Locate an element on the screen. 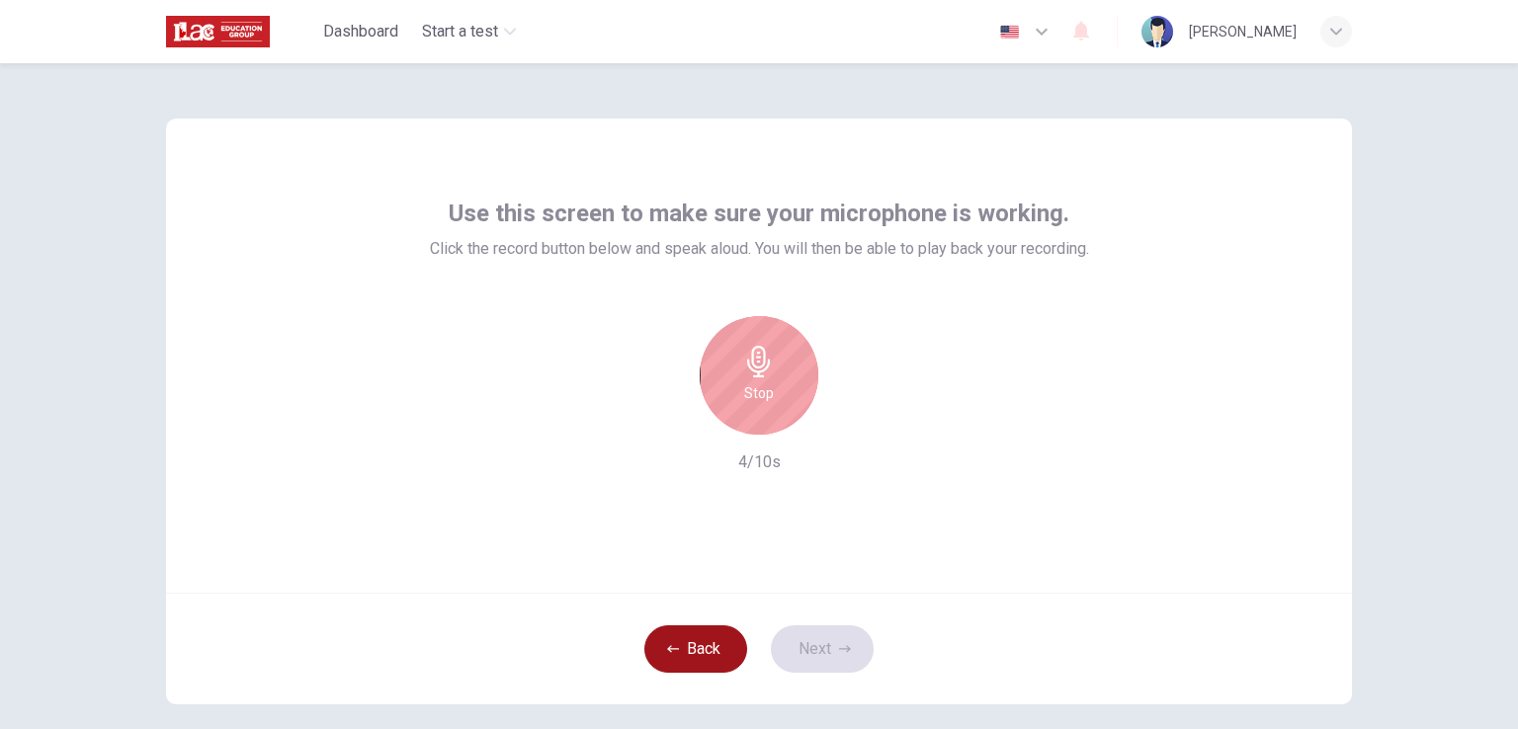 The image size is (1518, 729). button: Dashboard is located at coordinates (361, 32).